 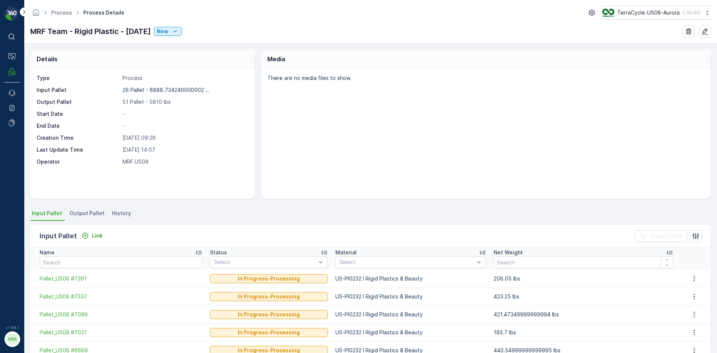 I want to click on p: Type, so click(x=78, y=78).